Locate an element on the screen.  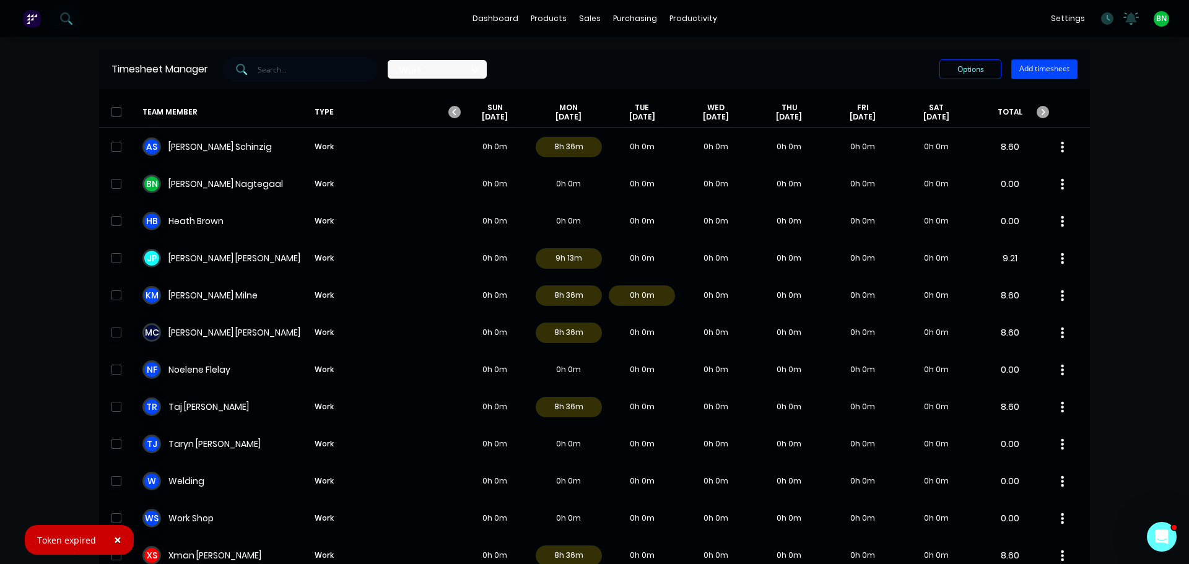
div: Timesheet Manager is located at coordinates (160, 69).